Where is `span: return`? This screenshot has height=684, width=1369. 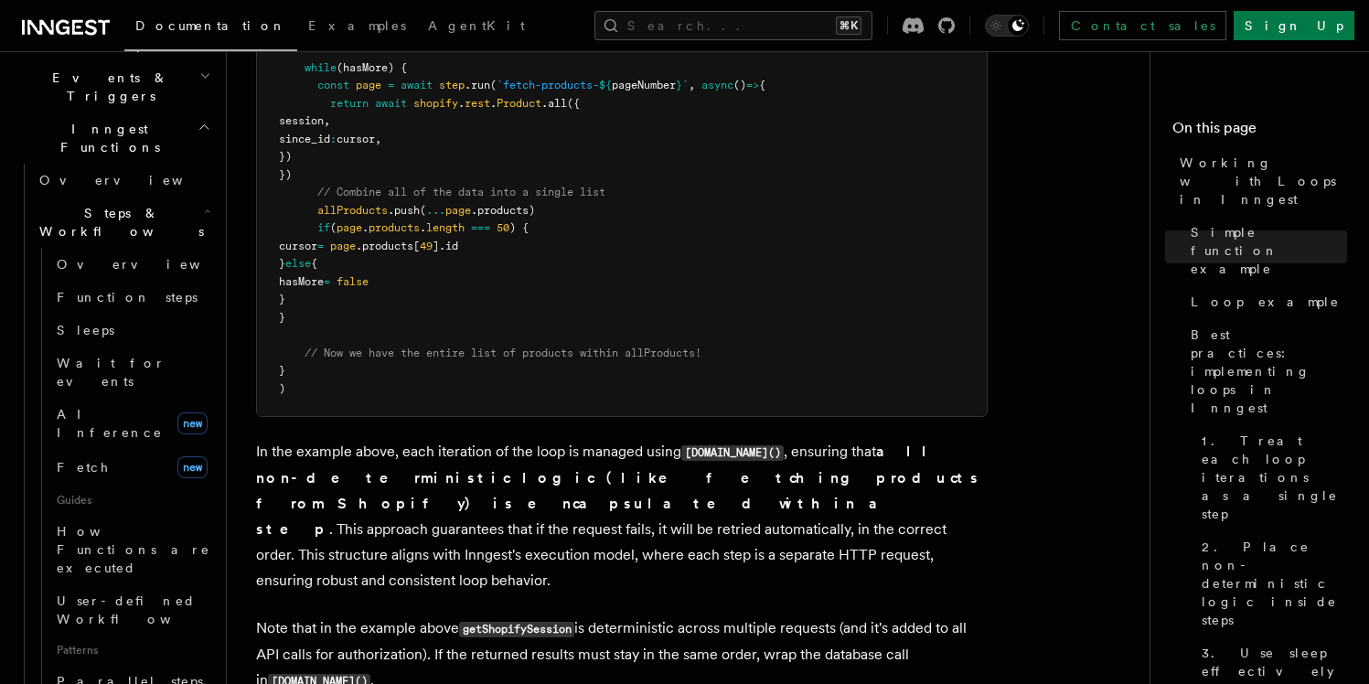 span: return is located at coordinates (349, 103).